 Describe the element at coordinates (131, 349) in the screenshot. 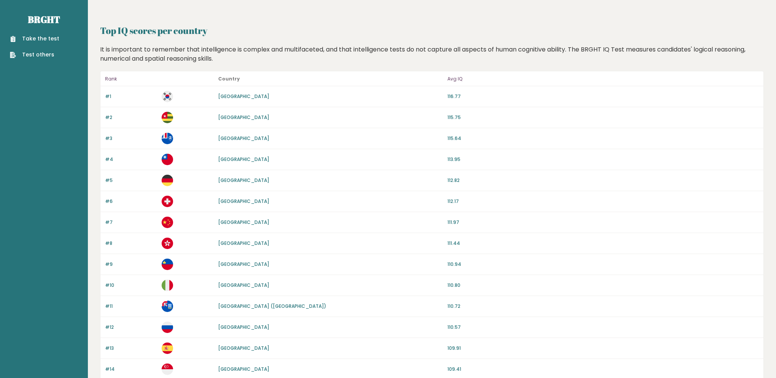

I see `p: #13` at that location.